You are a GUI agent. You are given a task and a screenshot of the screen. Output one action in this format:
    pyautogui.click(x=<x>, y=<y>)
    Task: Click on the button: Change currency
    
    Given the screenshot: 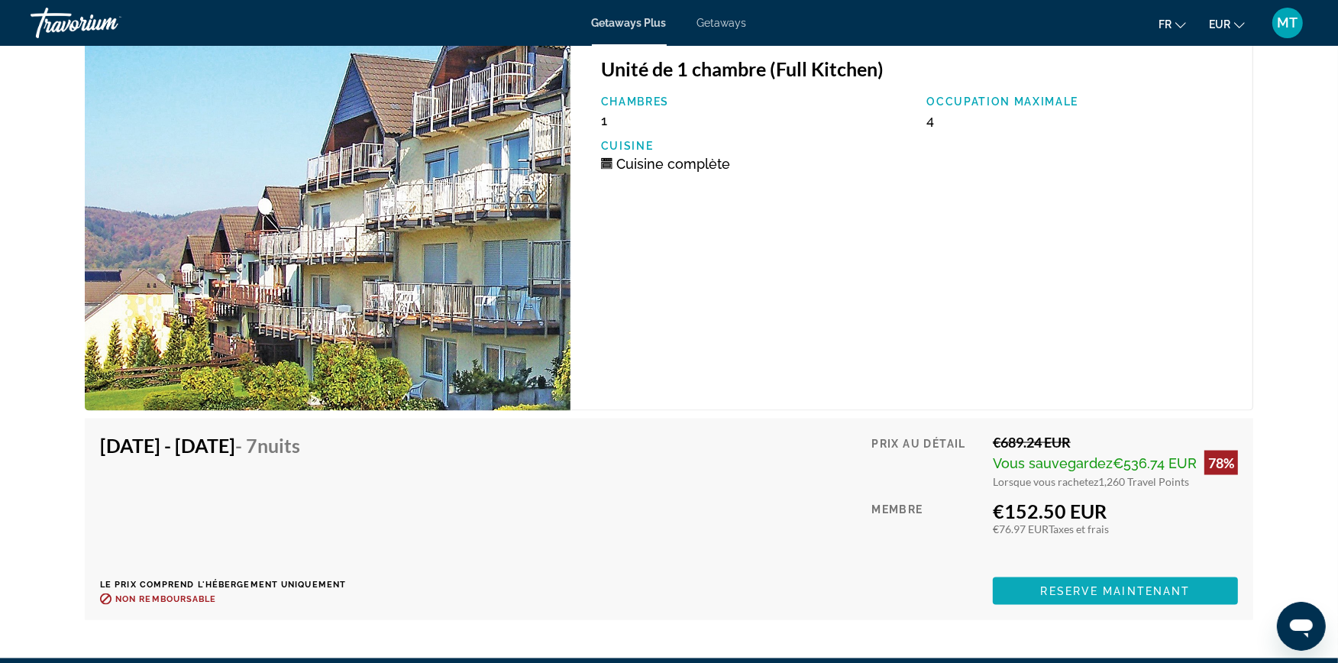 What is the action you would take?
    pyautogui.click(x=1226, y=24)
    